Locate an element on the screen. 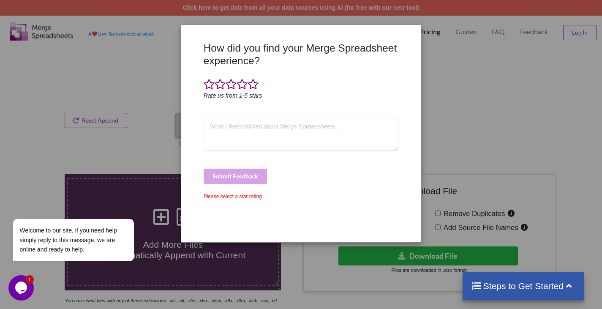 The image size is (602, 309). div: Please select a star rating is located at coordinates (301, 196).